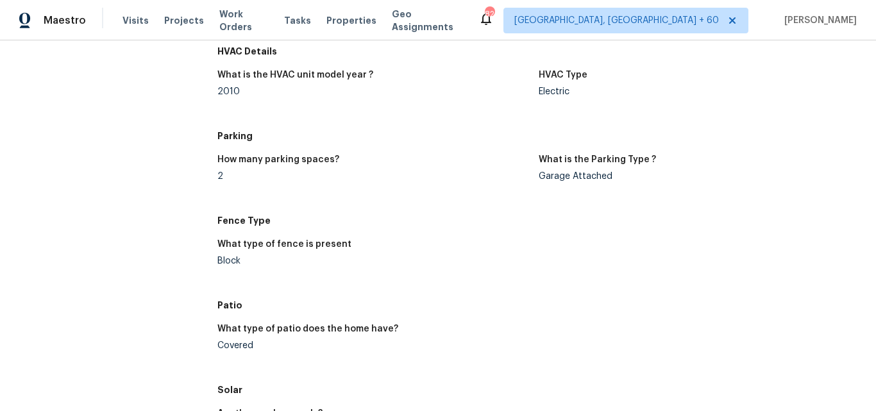 The image size is (876, 411). I want to click on h5: HVAC Type, so click(563, 75).